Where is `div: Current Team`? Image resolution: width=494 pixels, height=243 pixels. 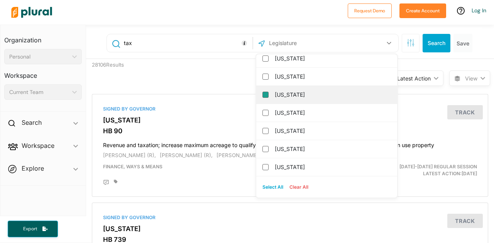 div: Current Team is located at coordinates (39, 92).